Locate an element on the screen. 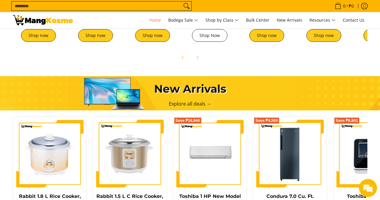 The image size is (380, 200). span: 0 is located at coordinates (344, 6).